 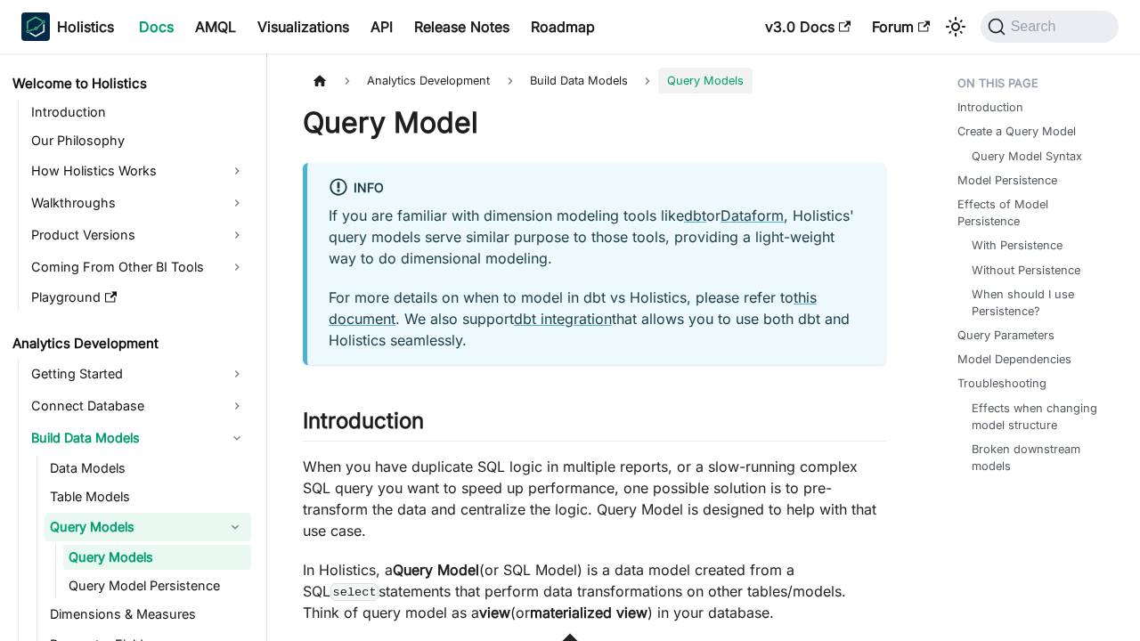 I want to click on span: Search, so click(x=1036, y=27).